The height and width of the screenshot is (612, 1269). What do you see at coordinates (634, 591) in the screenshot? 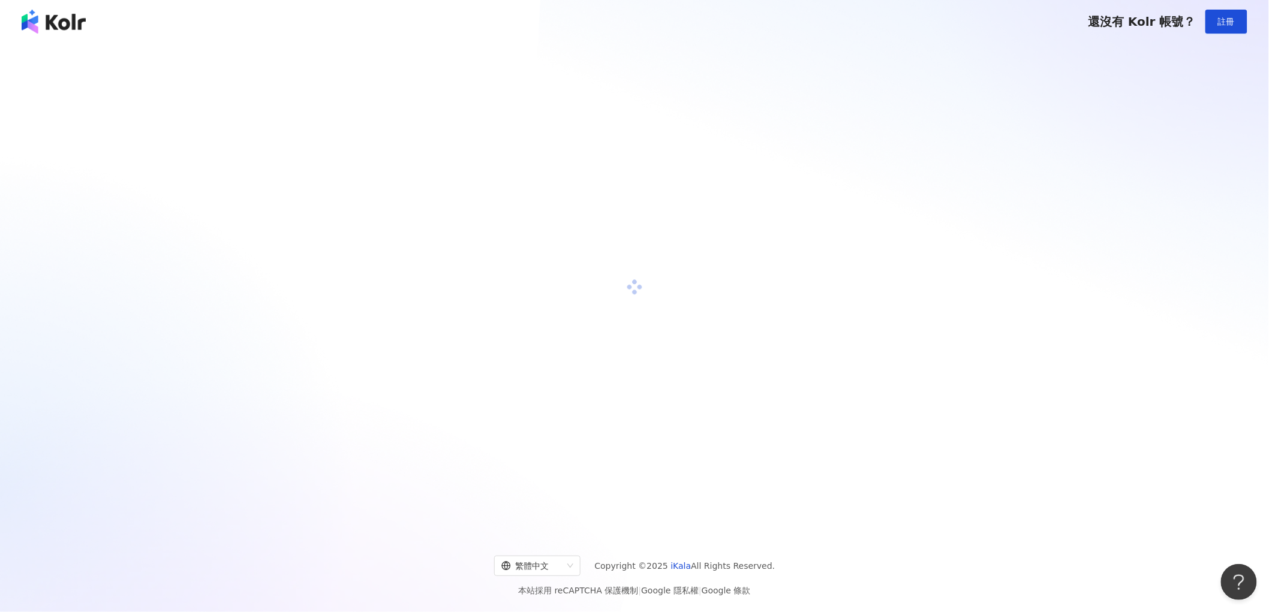
I see `span: 本站採用 reCAPTCHA 保護機制` at bounding box center [634, 591].